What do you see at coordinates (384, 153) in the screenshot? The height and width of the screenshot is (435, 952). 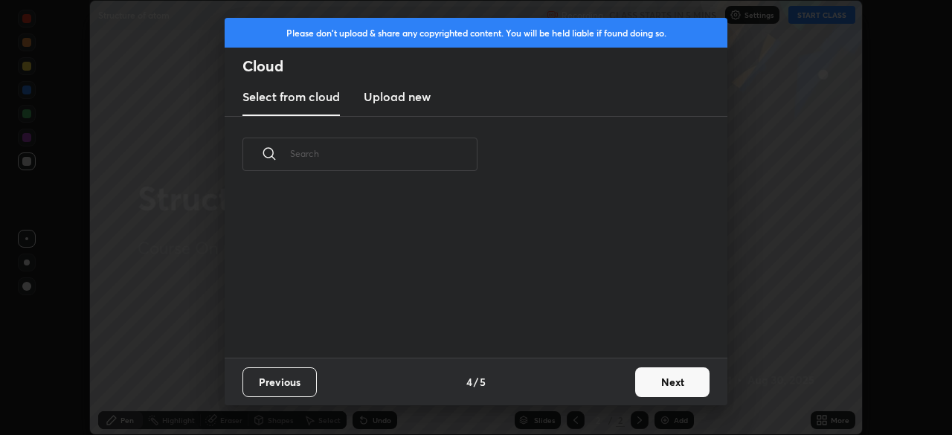 I see `input: Search` at bounding box center [384, 153].